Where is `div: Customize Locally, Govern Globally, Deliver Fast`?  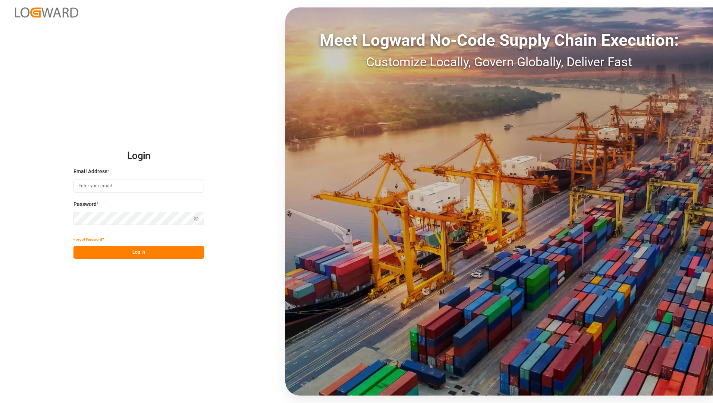 div: Customize Locally, Govern Globally, Deliver Fast is located at coordinates (499, 62).